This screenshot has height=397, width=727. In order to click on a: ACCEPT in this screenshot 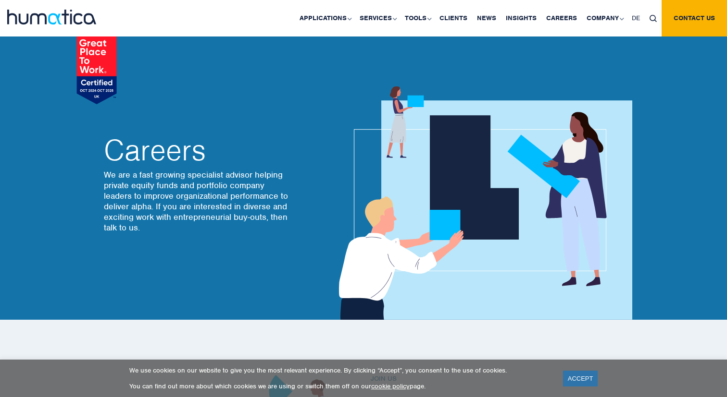, I will do `click(580, 379)`.